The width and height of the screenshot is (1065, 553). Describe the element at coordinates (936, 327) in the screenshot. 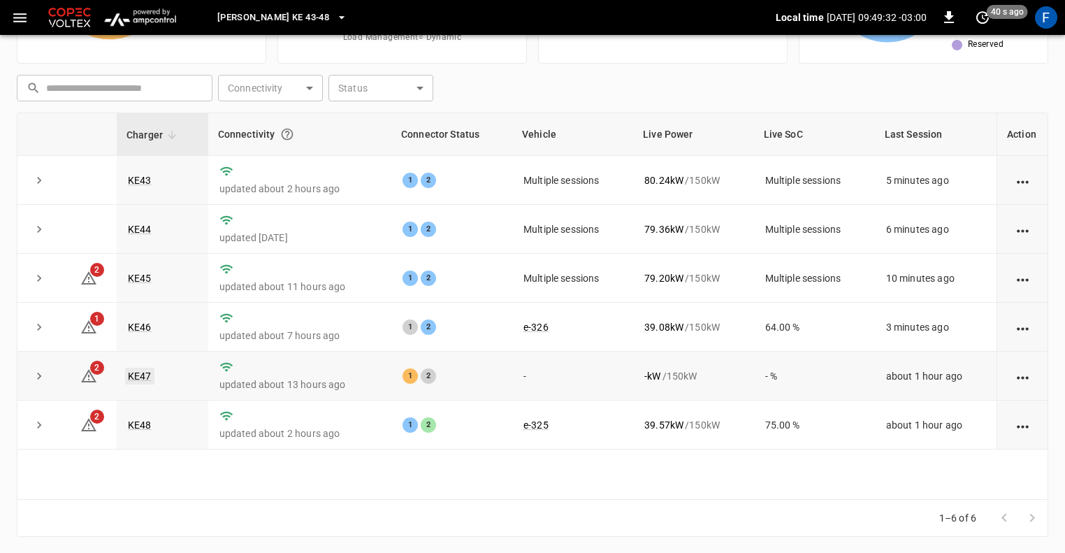

I see `td: 3 minutes ago` at that location.